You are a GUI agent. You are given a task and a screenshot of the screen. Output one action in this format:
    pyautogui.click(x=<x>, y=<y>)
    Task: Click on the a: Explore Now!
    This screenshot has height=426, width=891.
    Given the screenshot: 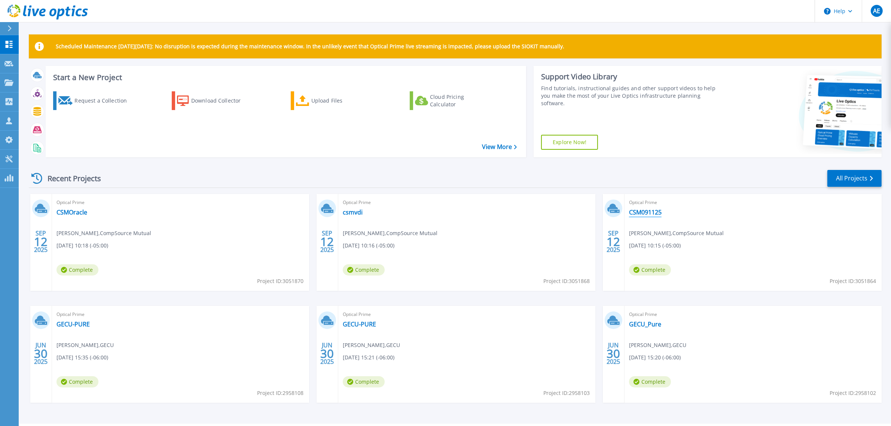 What is the action you would take?
    pyautogui.click(x=569, y=142)
    